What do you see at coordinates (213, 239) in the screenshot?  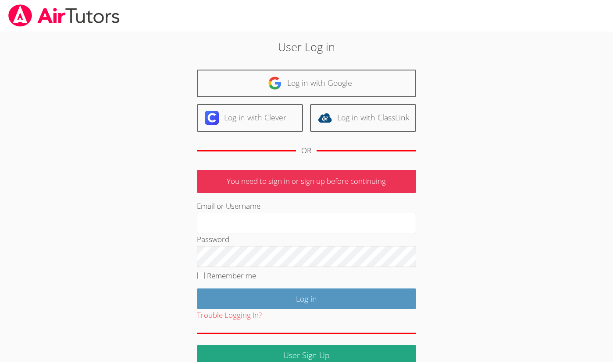 I see `label: Password` at bounding box center [213, 239].